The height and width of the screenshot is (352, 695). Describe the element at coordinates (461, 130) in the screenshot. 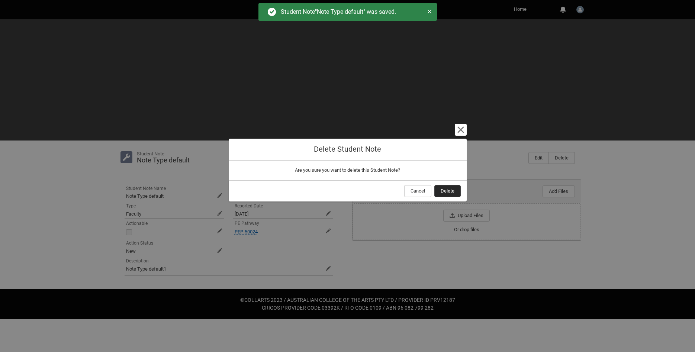

I see `button: Cancel and close` at that location.